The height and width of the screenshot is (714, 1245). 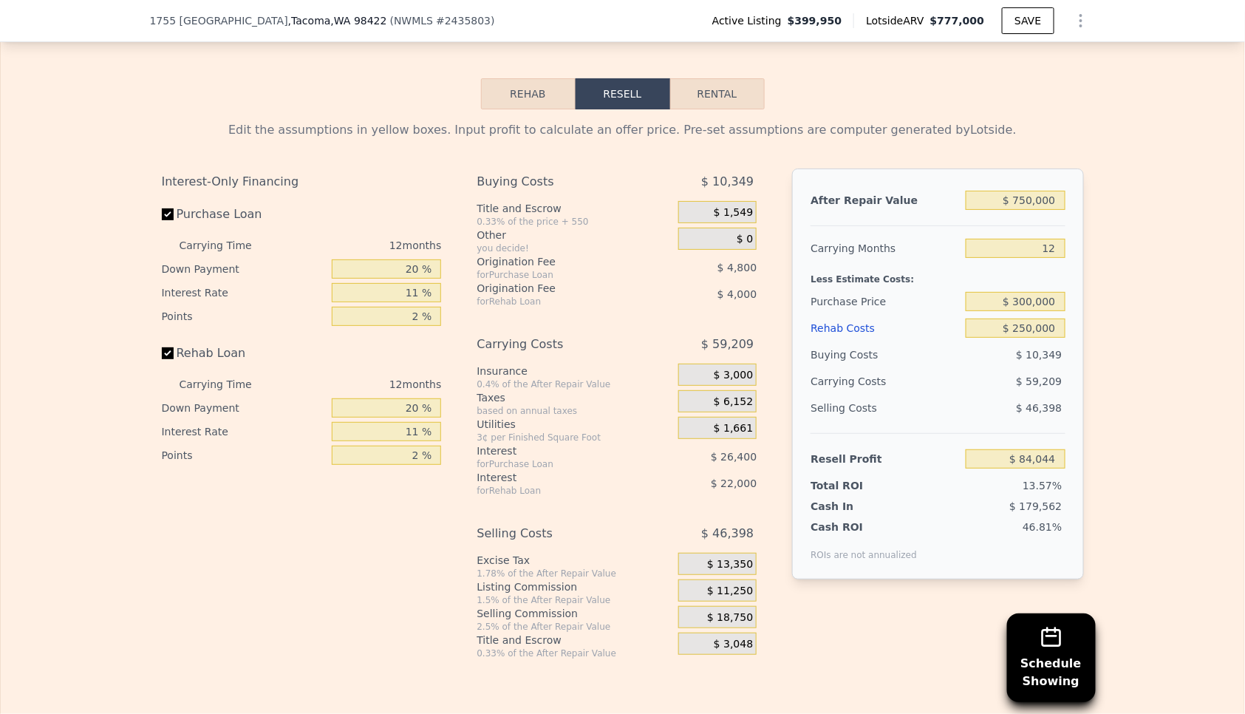 What do you see at coordinates (574, 587) in the screenshot?
I see `div: Listing Commission` at bounding box center [574, 587].